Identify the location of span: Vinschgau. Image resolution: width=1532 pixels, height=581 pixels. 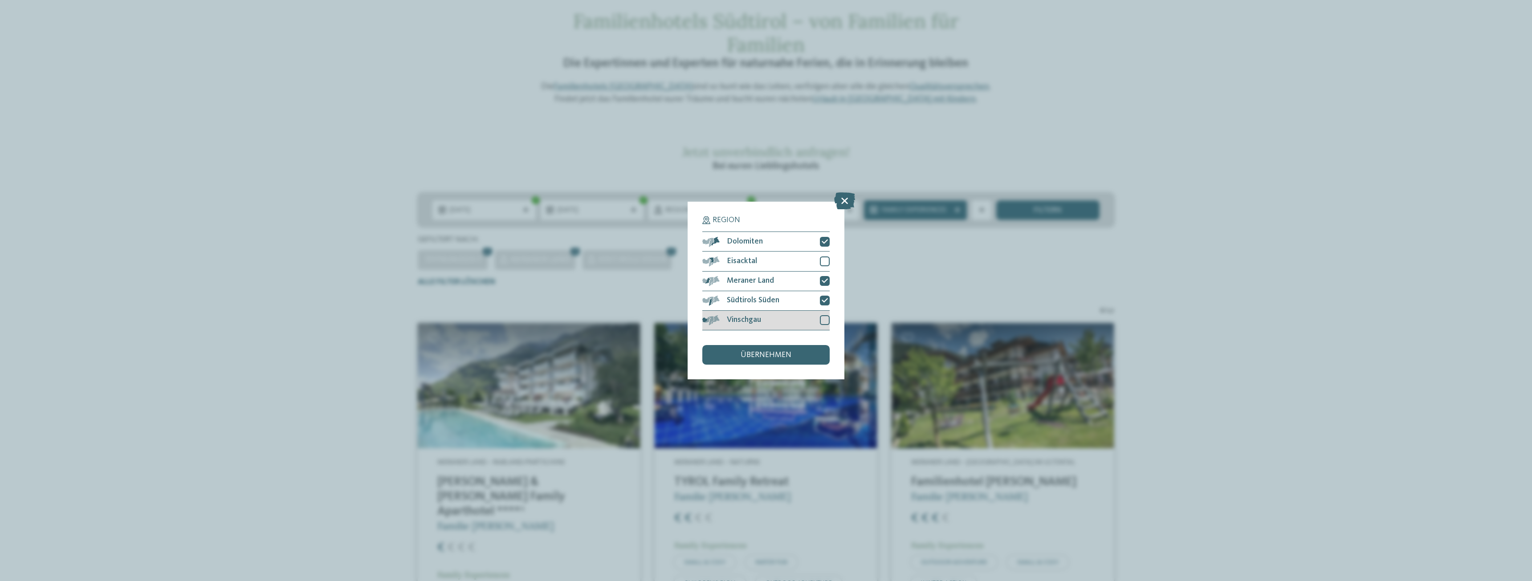
(744, 320).